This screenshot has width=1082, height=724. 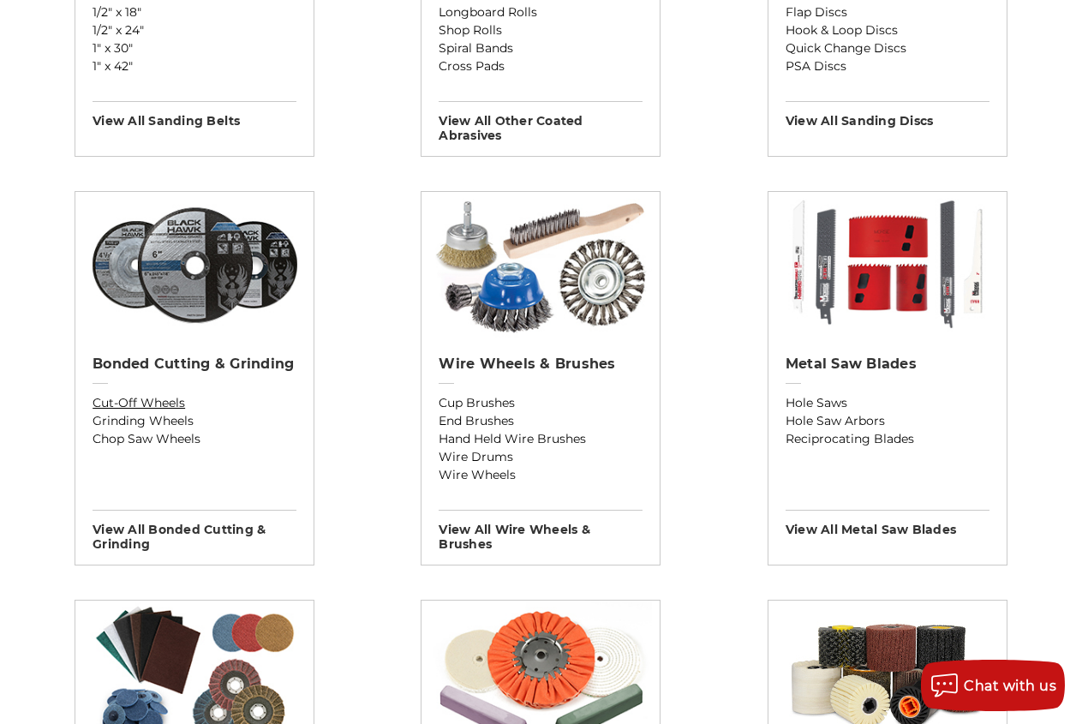 I want to click on h2: Bonded Cutting & Grinding, so click(x=194, y=364).